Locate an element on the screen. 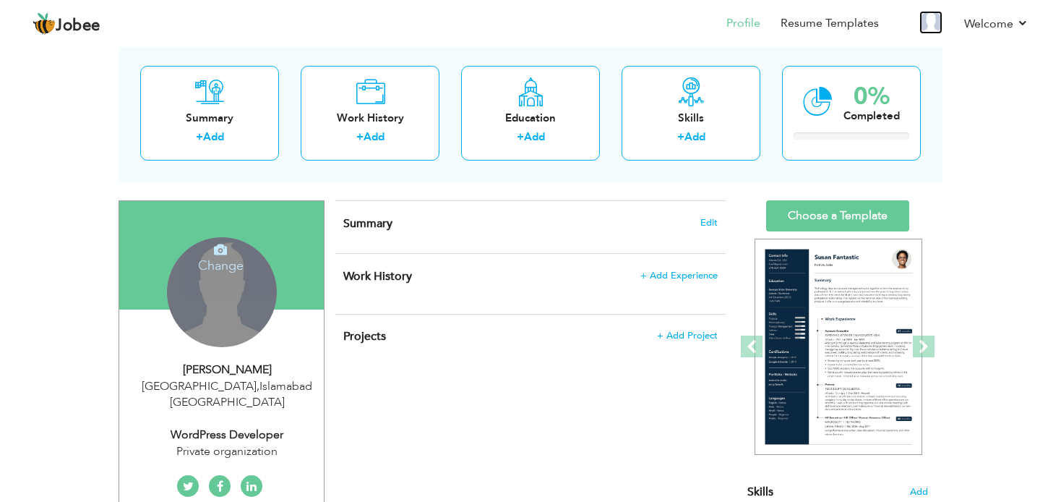  a: Choose a Template is located at coordinates (838, 215).